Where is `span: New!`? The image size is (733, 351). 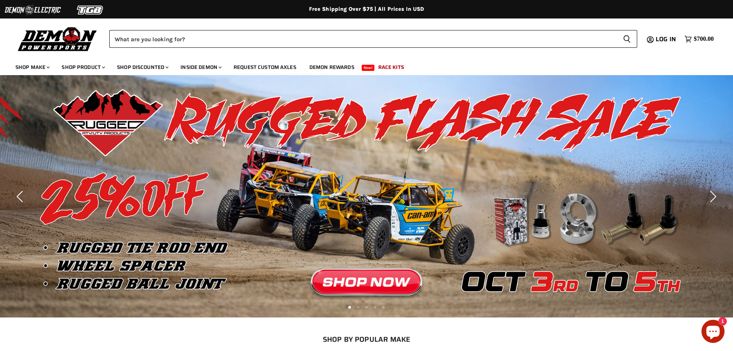
span: New! is located at coordinates (368, 68).